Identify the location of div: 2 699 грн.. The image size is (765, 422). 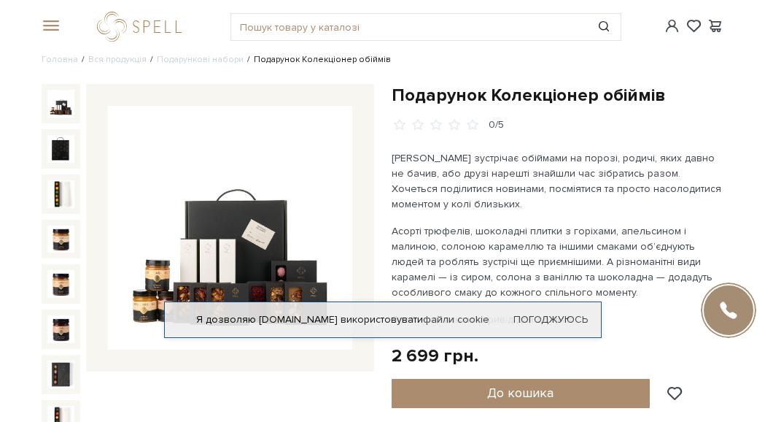
(435, 355).